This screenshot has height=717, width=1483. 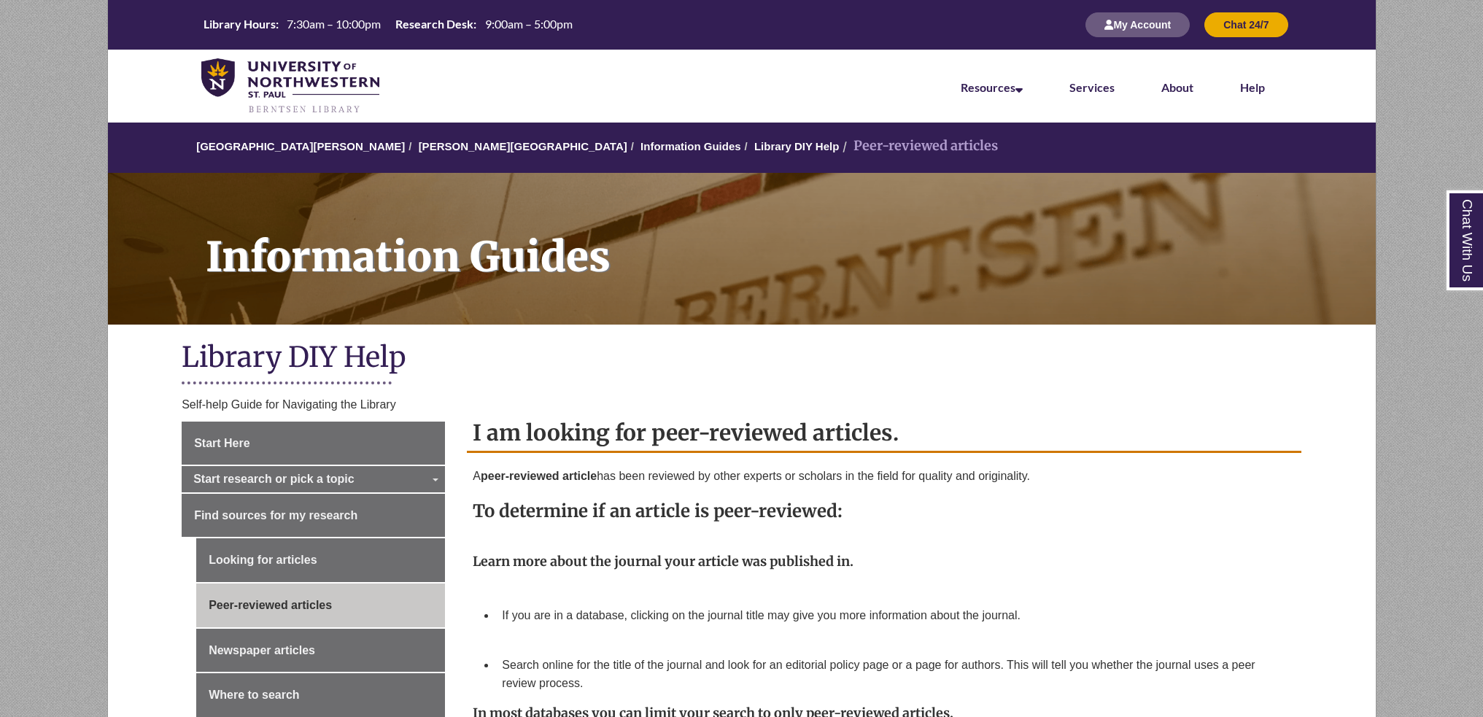 What do you see at coordinates (538, 476) in the screenshot?
I see `strong: peer-reviewed article` at bounding box center [538, 476].